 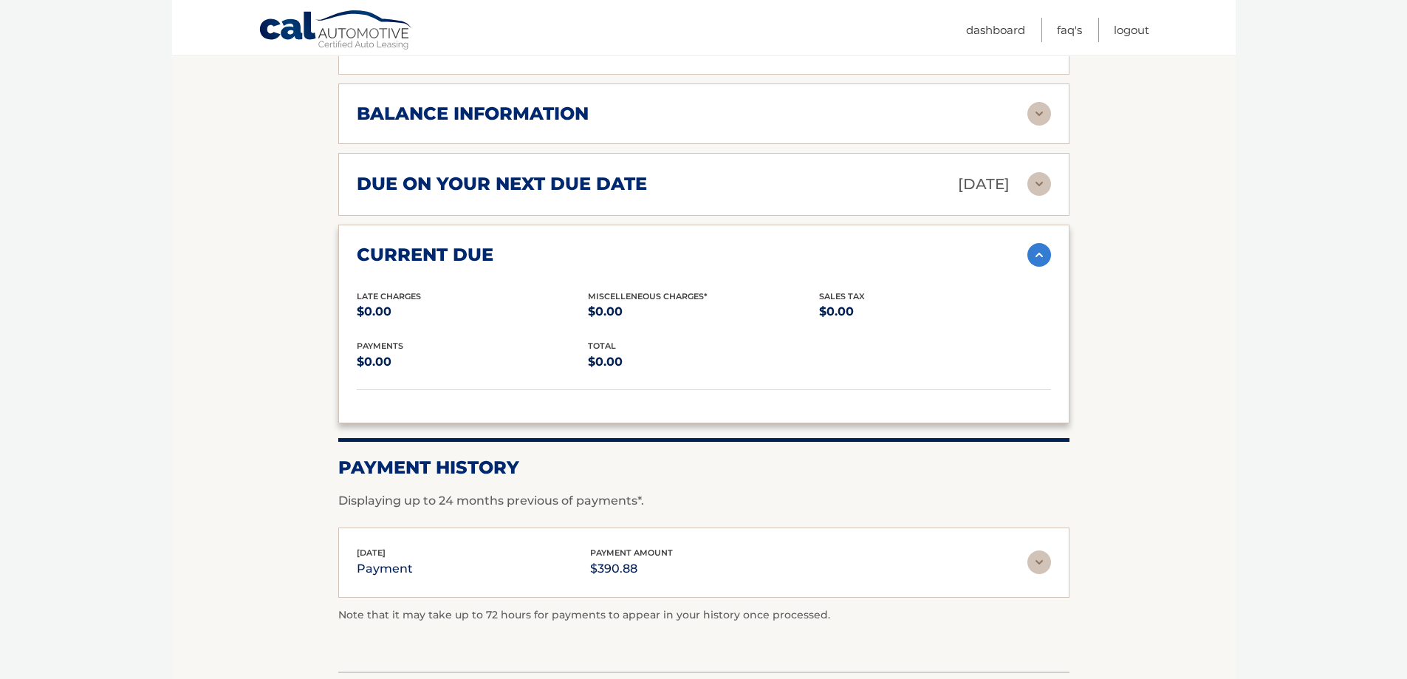 I want to click on span: payments, so click(x=380, y=346).